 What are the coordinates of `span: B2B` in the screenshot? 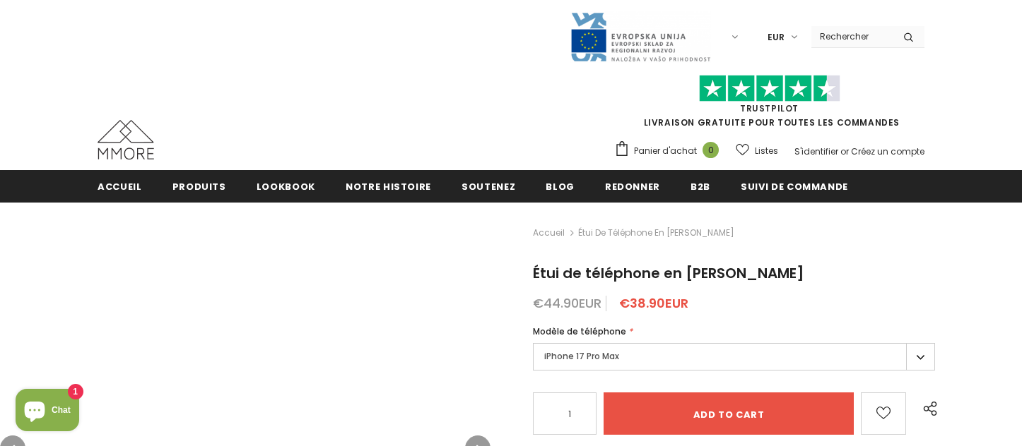 It's located at (700, 187).